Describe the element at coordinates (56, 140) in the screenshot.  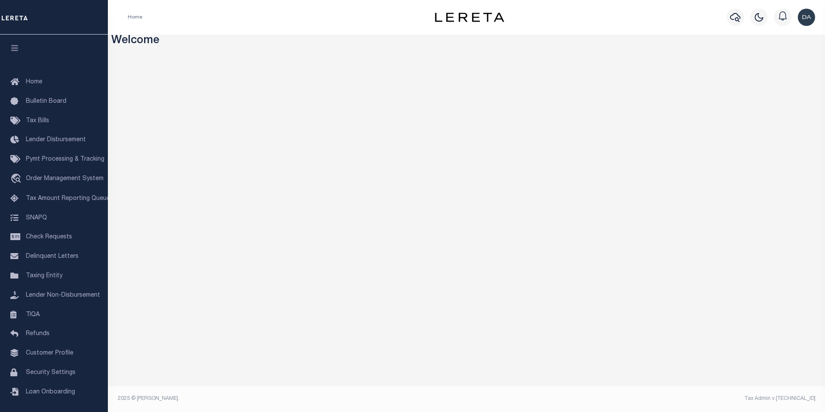
I see `span: Lender Disbursement` at that location.